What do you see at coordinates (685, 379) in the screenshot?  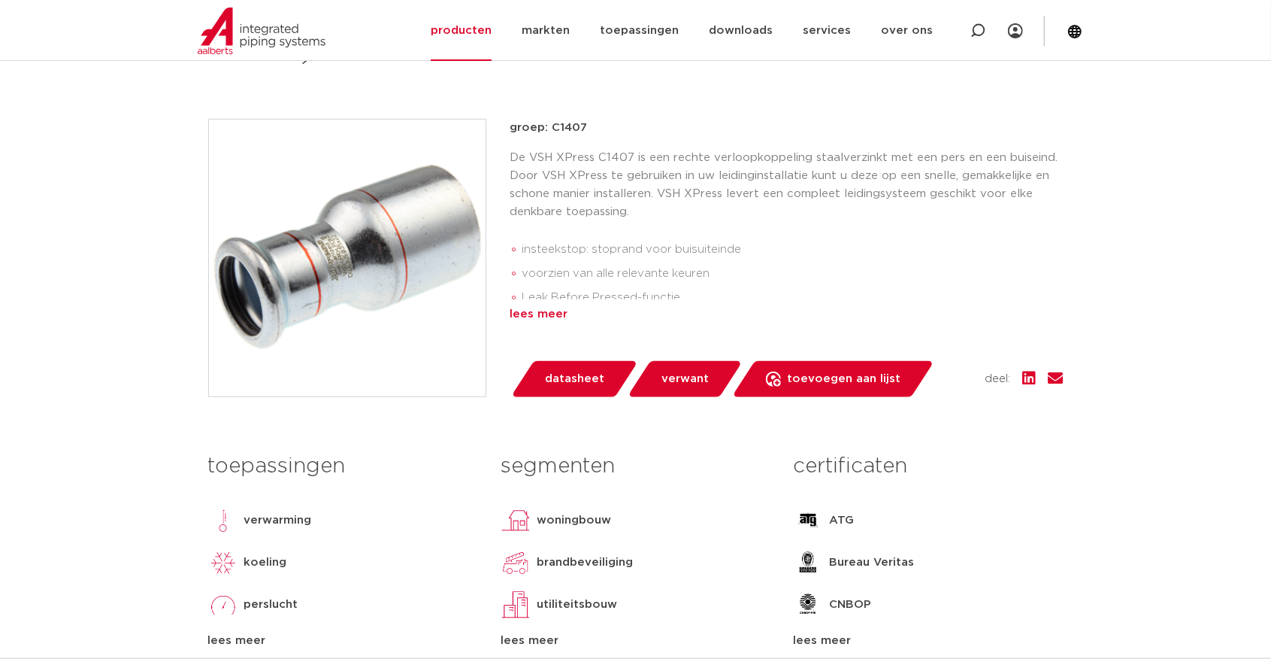 I see `span: verwant` at bounding box center [685, 379].